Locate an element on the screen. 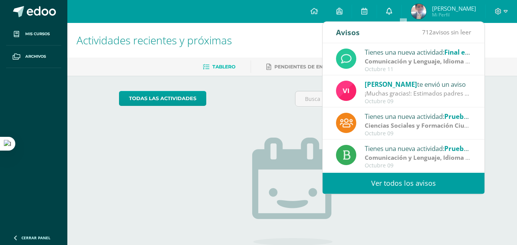  a: todas las Actividades is located at coordinates (163, 98).